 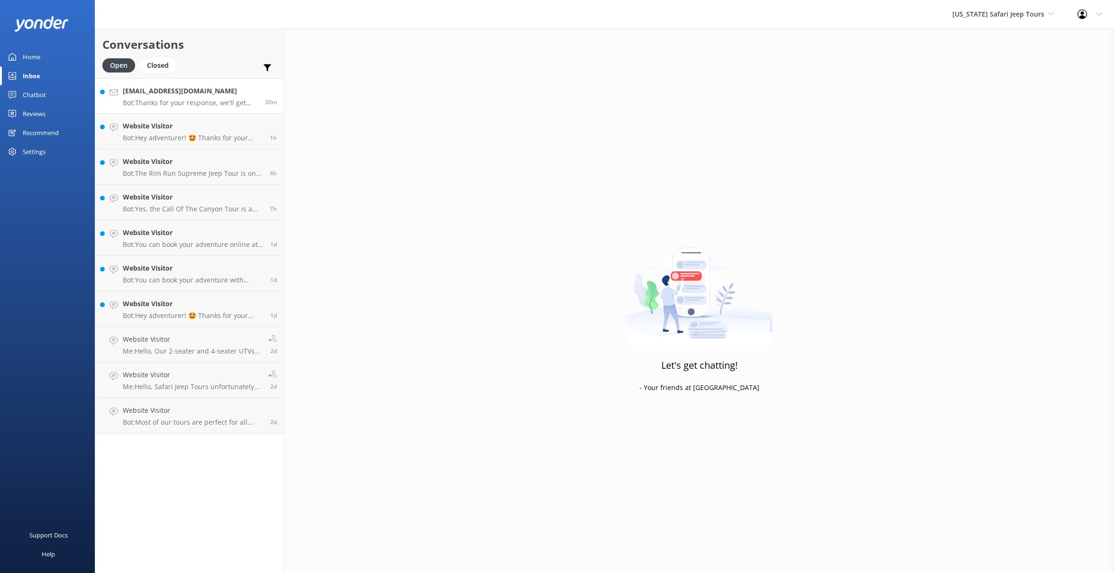 I want to click on p: Me: Hello, Safari Jeep Tours unfortunately does not have any tours that go out on [GEOGRAPHIC_DAT..., so click(x=192, y=387).